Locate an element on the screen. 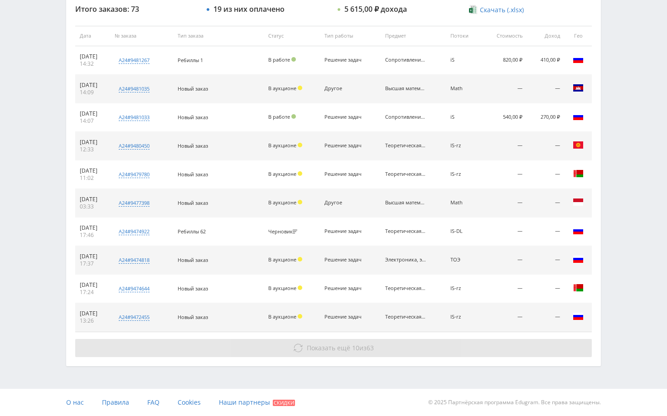 The width and height of the screenshot is (667, 416). span: Наши партнеры is located at coordinates (244, 402).